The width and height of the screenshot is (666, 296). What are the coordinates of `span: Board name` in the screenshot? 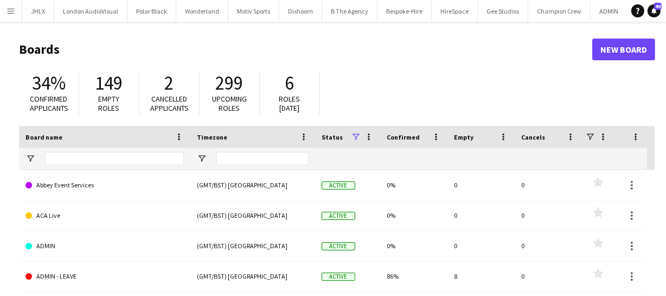 It's located at (44, 137).